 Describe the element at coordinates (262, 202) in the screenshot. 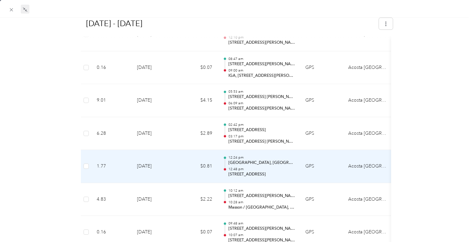

I see `p: 10:28 am` at that location.